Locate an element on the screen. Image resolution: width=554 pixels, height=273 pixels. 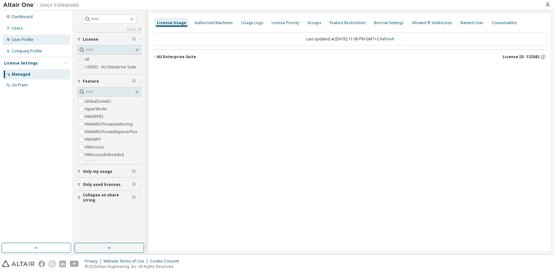
img: facebook.svg is located at coordinates (42, 264).